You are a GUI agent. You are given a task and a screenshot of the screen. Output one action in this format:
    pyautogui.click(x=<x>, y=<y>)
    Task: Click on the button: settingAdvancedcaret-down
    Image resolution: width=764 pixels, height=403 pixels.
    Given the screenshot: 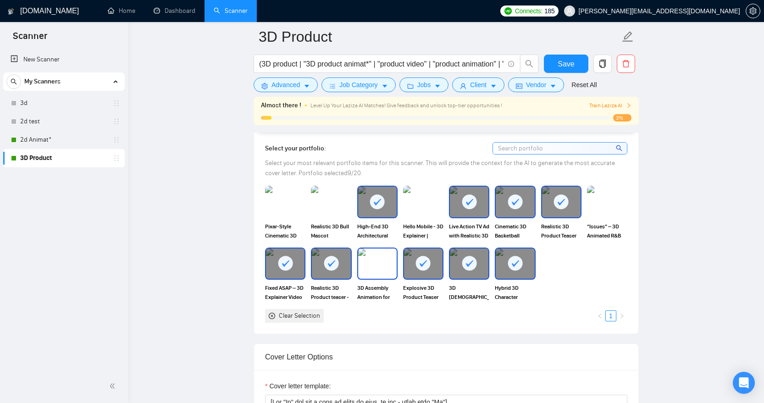 What is the action you would take?
    pyautogui.click(x=286, y=85)
    